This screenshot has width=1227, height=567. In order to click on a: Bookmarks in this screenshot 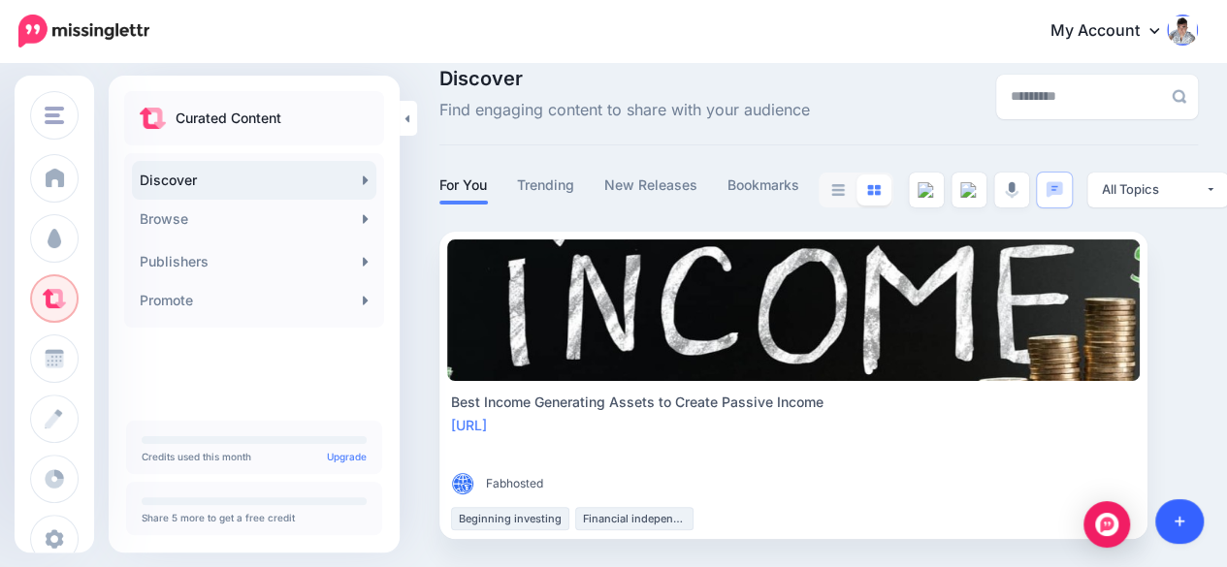, I will do `click(763, 185)`.